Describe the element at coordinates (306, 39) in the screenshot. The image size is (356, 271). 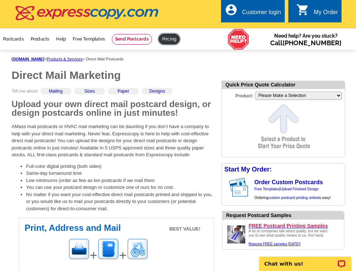
I see `span: Need help? Are you stuck?` at that location.